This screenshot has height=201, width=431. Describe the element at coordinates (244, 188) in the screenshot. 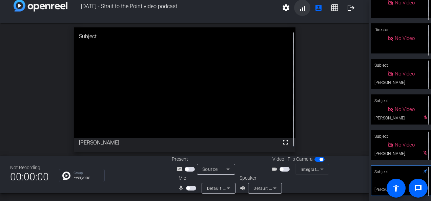

I see `mat-icon: volume_up` at that location.